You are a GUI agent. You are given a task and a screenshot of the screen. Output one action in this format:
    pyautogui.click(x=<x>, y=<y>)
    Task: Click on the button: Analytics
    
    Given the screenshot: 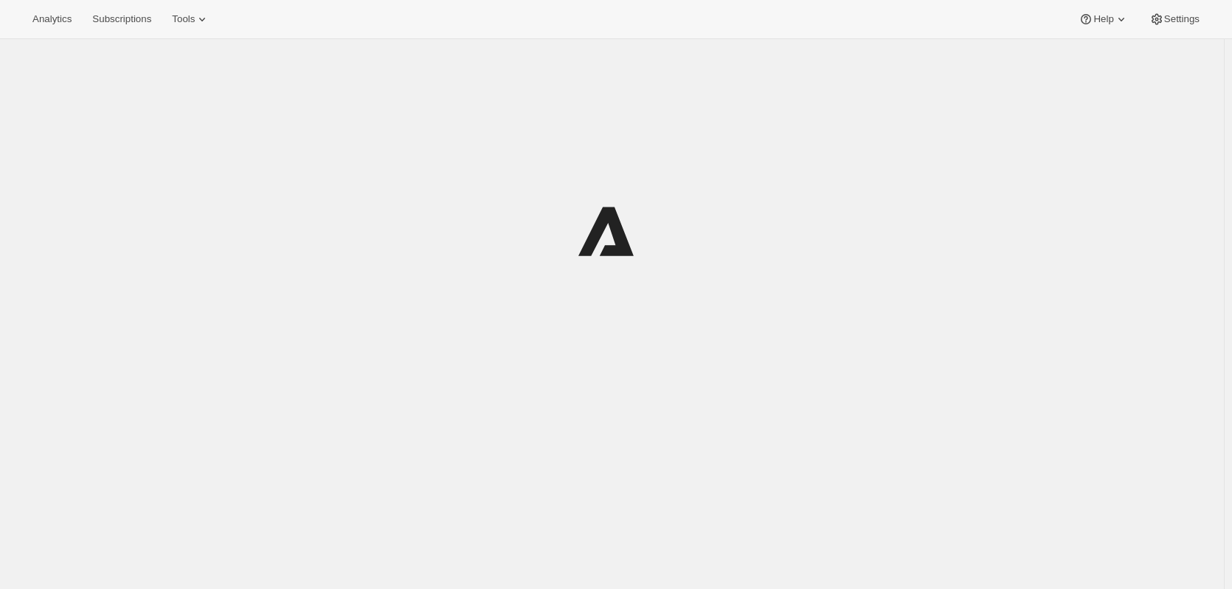 What is the action you would take?
    pyautogui.click(x=52, y=19)
    